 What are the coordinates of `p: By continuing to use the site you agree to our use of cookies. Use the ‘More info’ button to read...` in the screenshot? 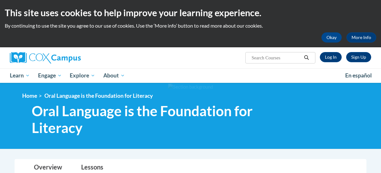 It's located at (191, 26).